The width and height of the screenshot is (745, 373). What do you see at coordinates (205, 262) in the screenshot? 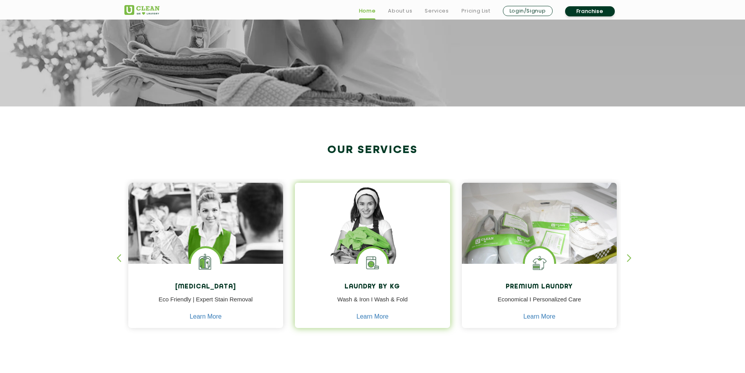
I see `img: Laundry Services near me` at bounding box center [205, 262].